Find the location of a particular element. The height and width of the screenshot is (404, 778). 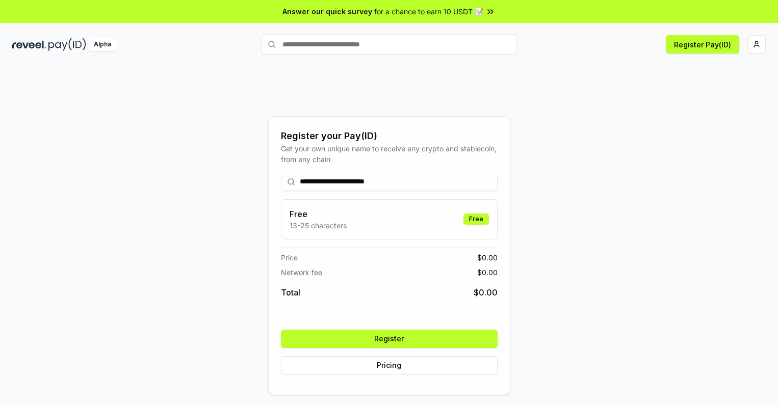

span: Price is located at coordinates (289, 257).